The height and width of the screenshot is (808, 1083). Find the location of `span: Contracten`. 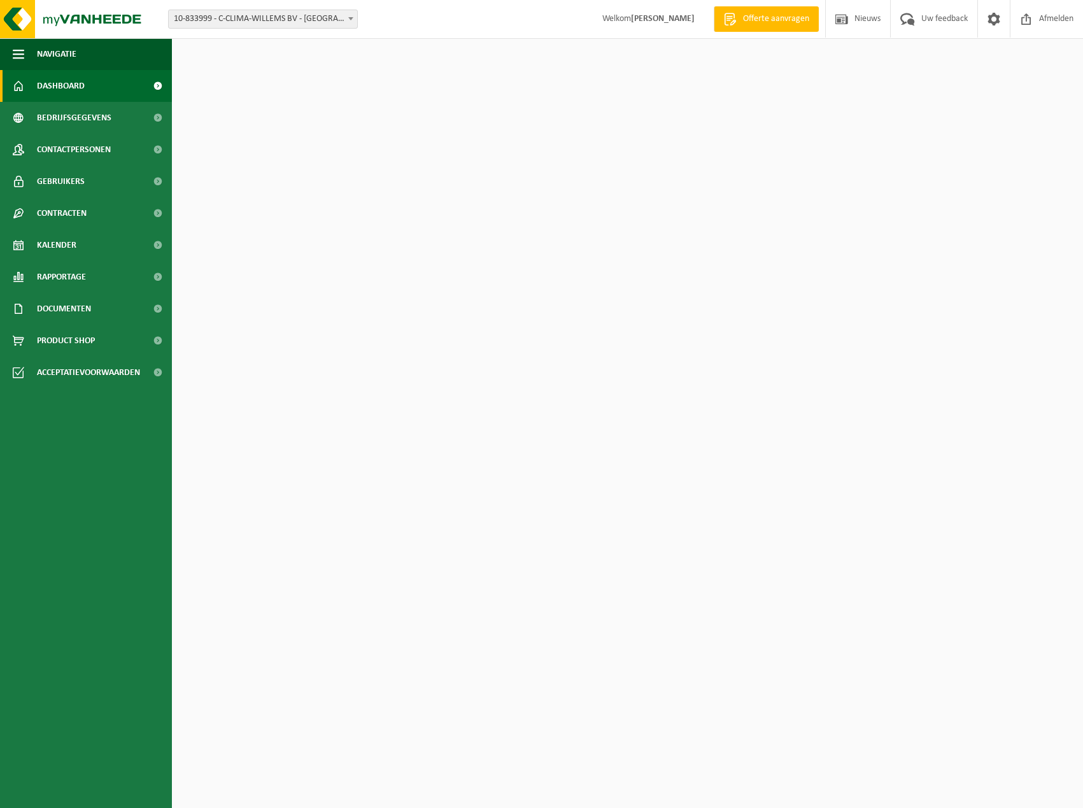

span: Contracten is located at coordinates (62, 213).